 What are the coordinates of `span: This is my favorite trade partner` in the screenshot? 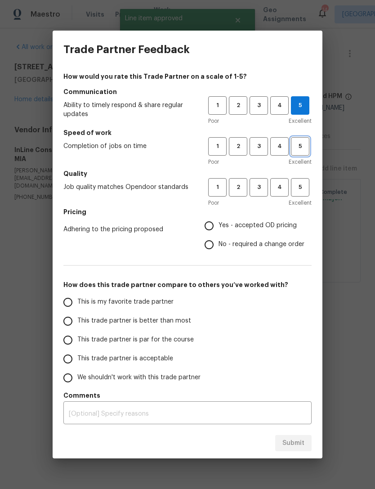 It's located at (125, 302).